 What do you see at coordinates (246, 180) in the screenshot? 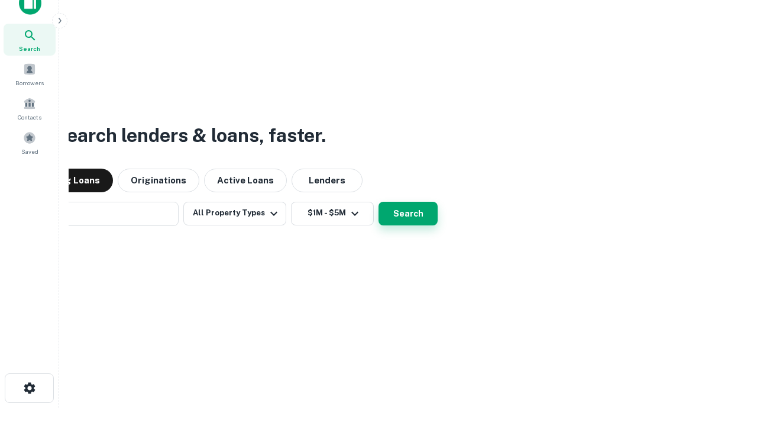
I see `button: Active Loans` at bounding box center [246, 180].